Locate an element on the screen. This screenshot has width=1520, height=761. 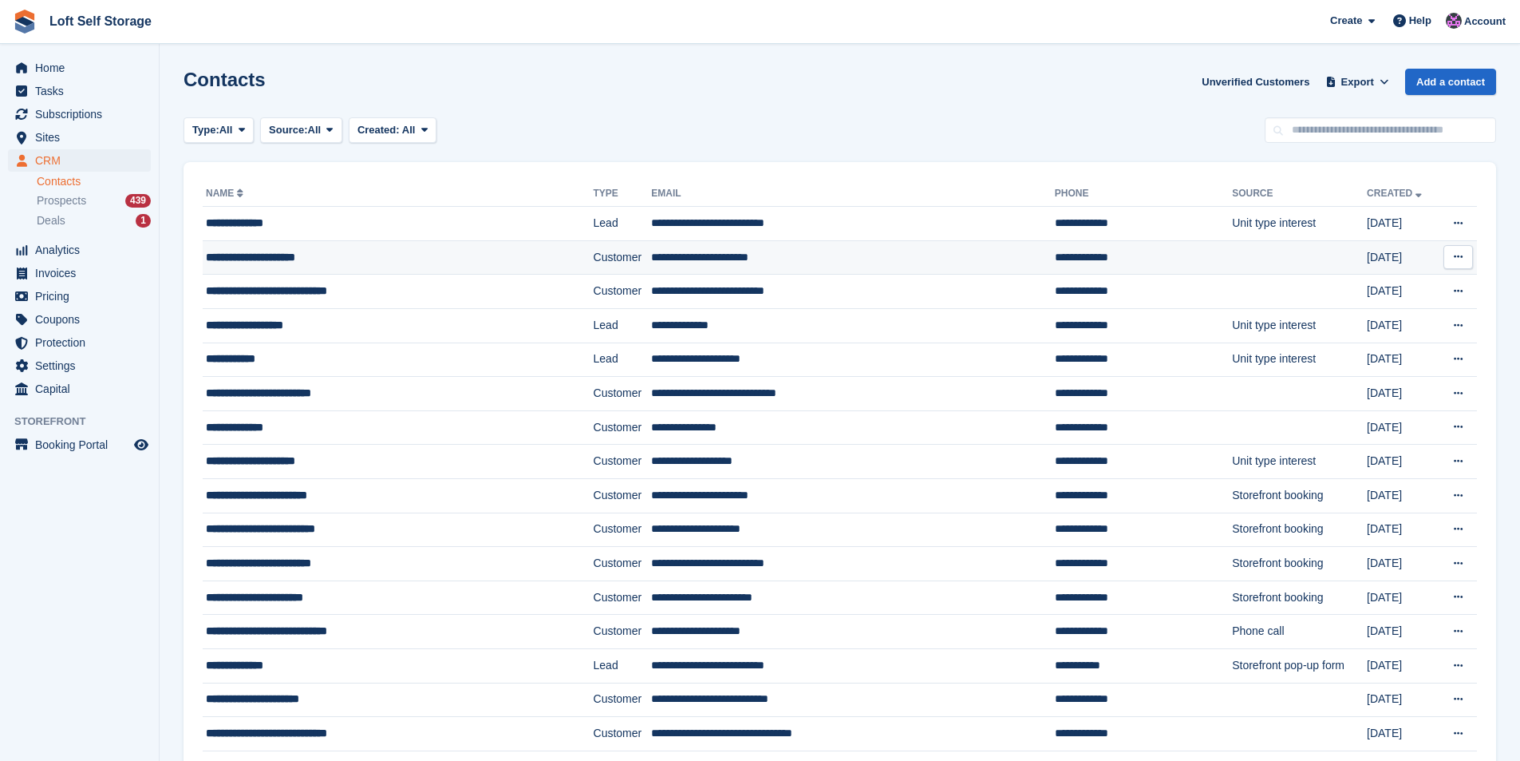
span: Analytics is located at coordinates (83, 250).